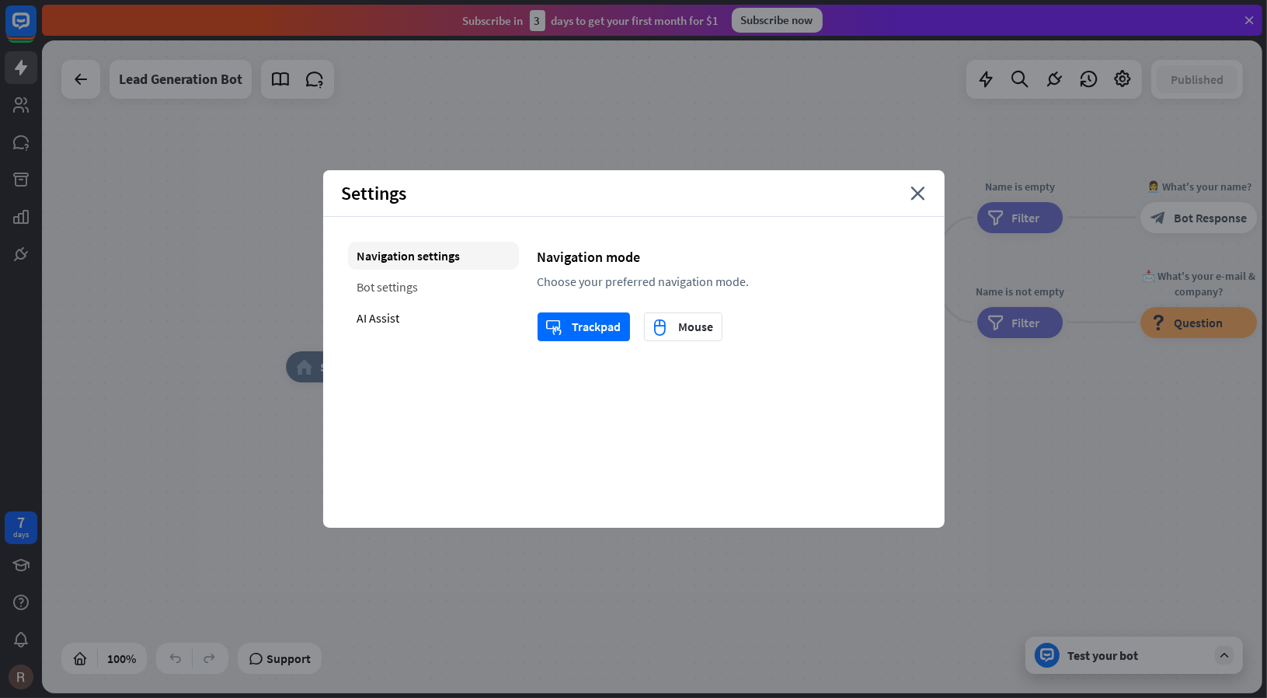 This screenshot has width=1267, height=698. What do you see at coordinates (591, 20) in the screenshot?
I see `div: Subscribe in days to get your first month for $1` at bounding box center [591, 20].